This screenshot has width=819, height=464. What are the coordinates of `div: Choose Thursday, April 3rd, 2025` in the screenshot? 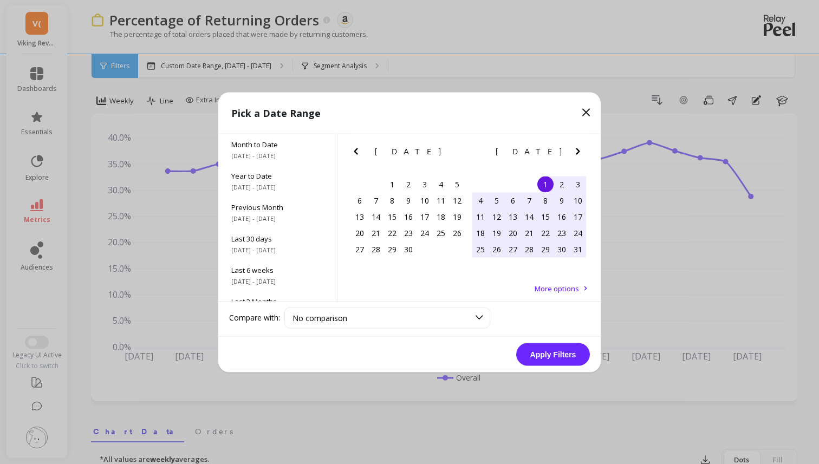 It's located at (425, 184).